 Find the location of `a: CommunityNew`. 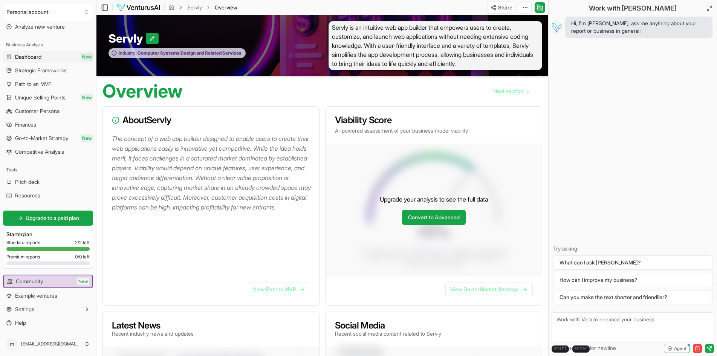

a: CommunityNew is located at coordinates (48, 281).